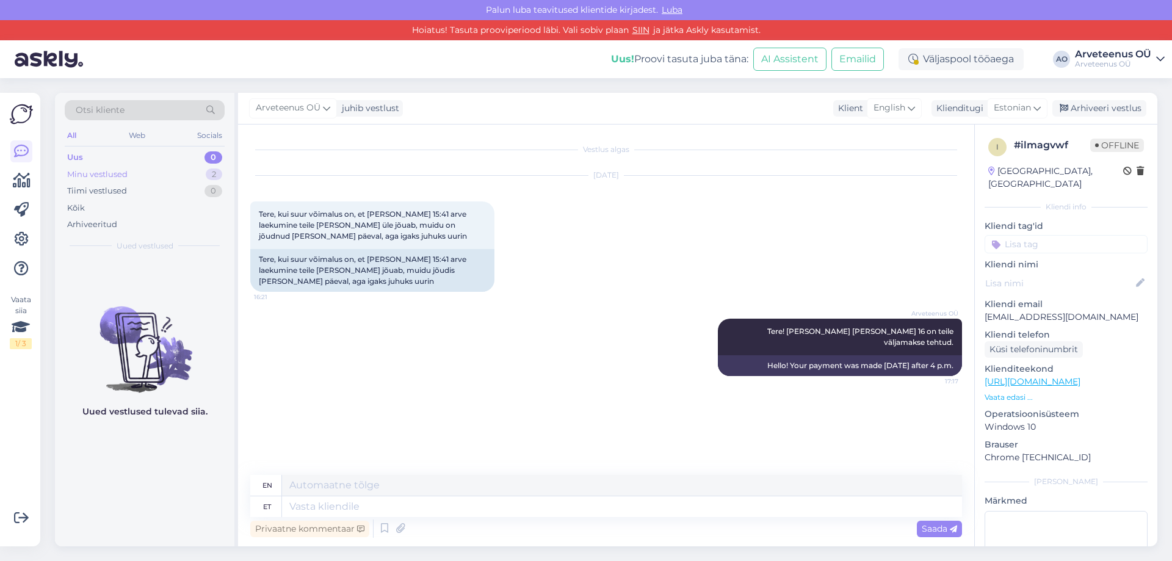 The width and height of the screenshot is (1172, 561). I want to click on span: 16:21, so click(277, 297).